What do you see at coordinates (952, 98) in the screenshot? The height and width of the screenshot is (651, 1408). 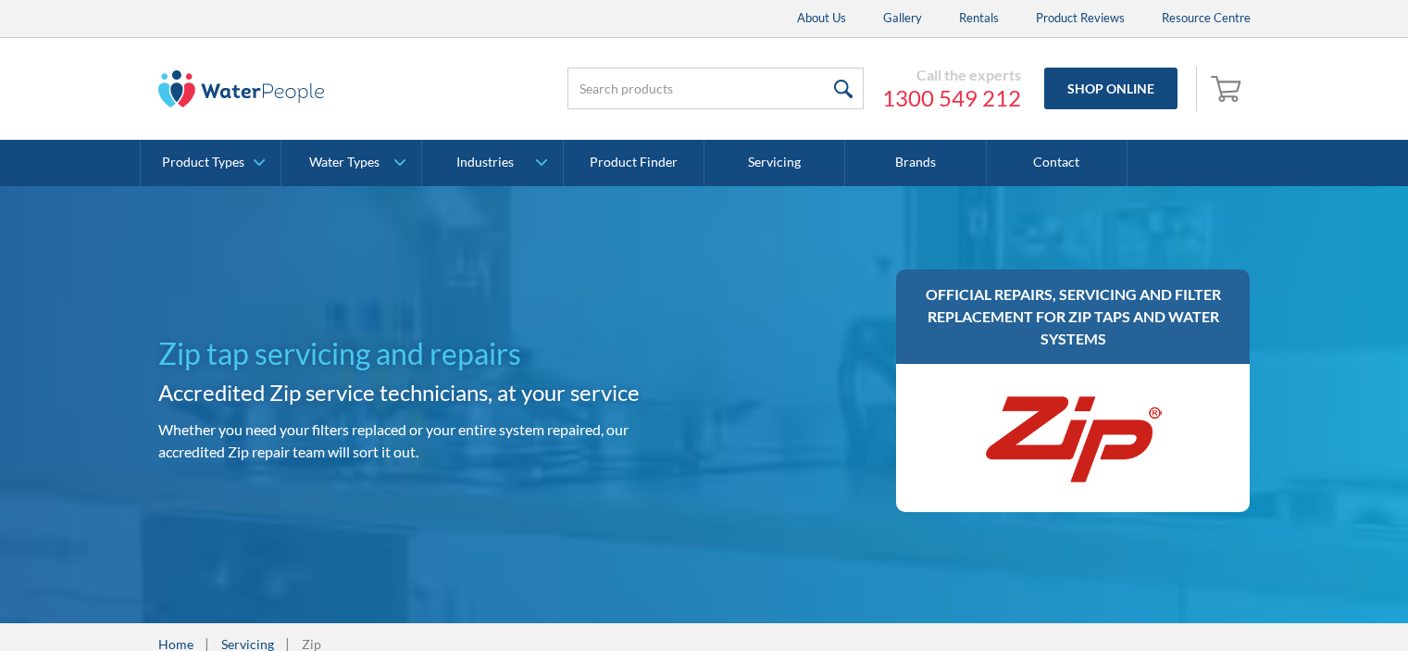 I see `a: 1300 549 212` at bounding box center [952, 98].